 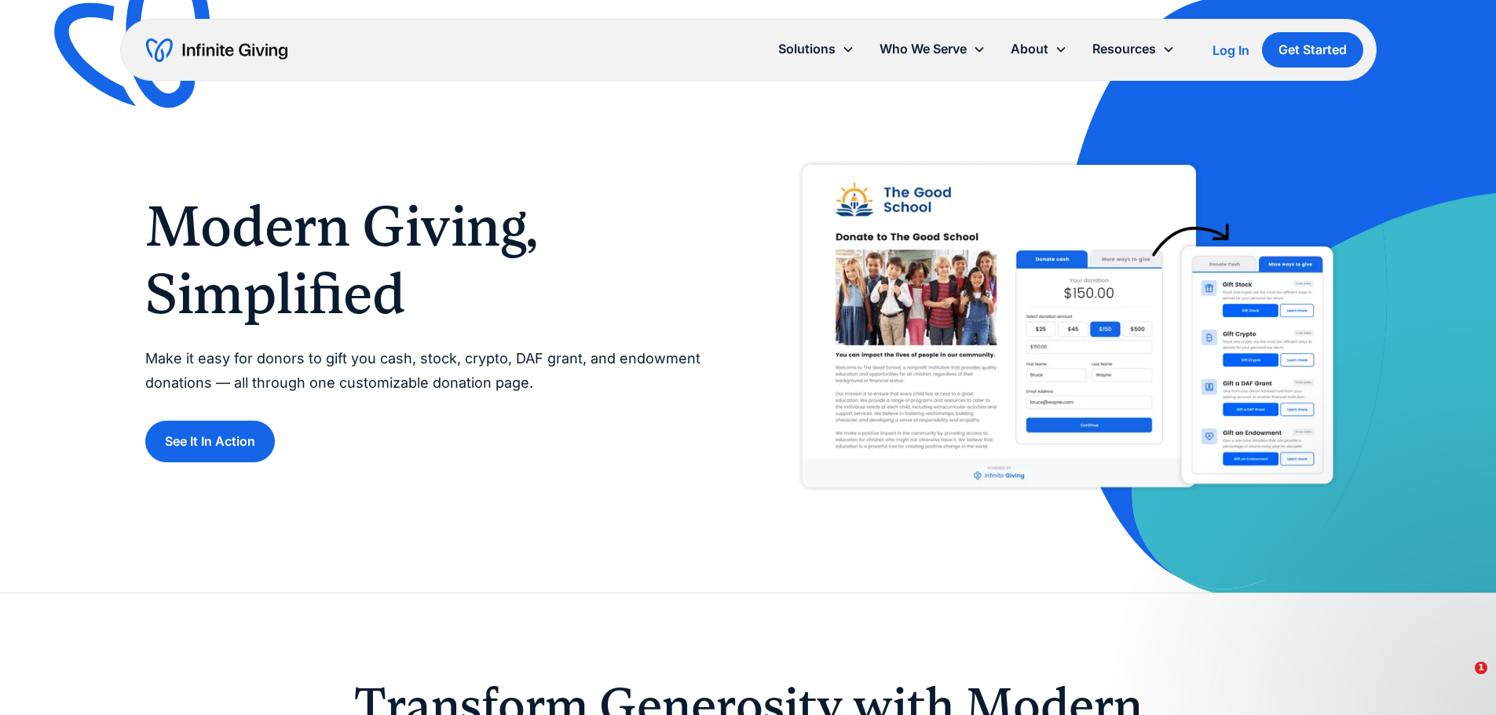 I want to click on a: See It In Action, so click(x=210, y=441).